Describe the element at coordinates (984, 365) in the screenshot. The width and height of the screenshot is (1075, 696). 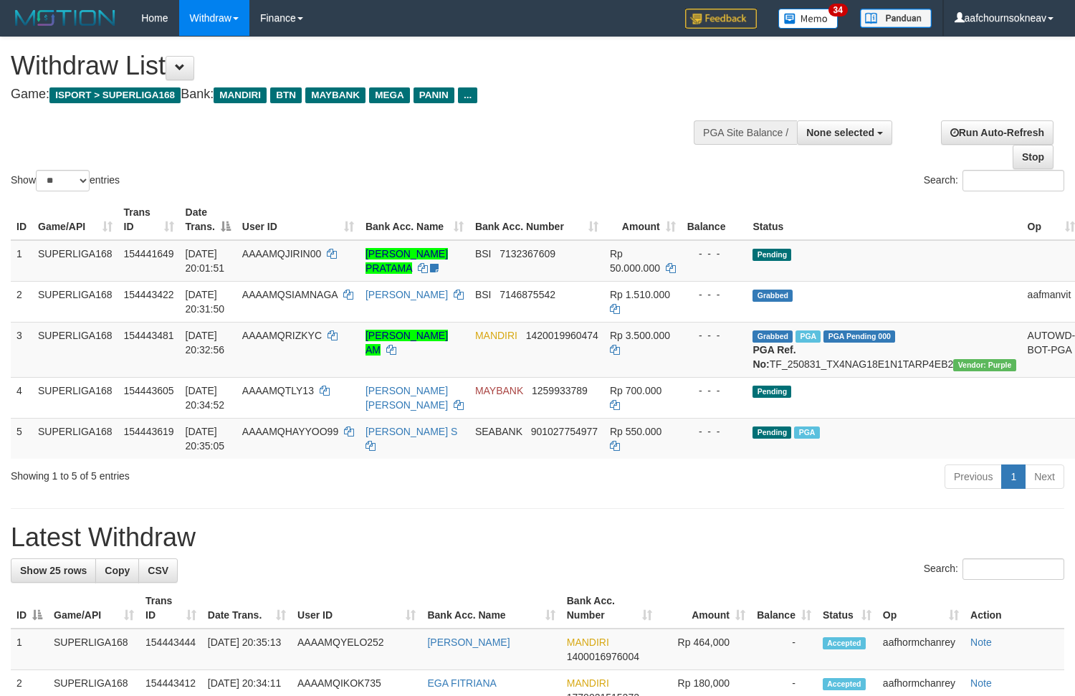
I see `span: Vendor URL: https://trx4.1velocity.biz` at that location.